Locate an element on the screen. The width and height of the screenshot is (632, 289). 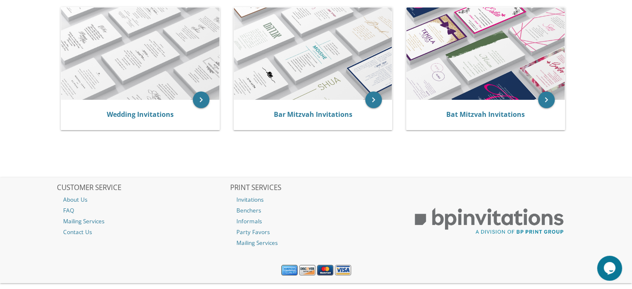
img: American Express is located at coordinates (289, 270).